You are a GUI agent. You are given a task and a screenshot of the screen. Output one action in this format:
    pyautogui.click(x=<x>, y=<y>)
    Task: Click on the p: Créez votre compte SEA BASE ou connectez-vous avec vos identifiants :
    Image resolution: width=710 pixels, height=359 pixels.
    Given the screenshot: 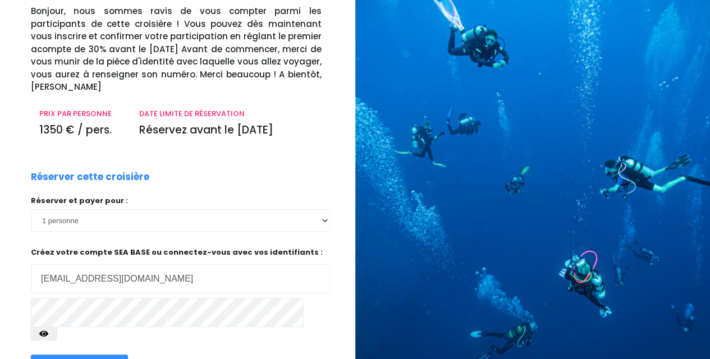 What is the action you would take?
    pyautogui.click(x=180, y=270)
    